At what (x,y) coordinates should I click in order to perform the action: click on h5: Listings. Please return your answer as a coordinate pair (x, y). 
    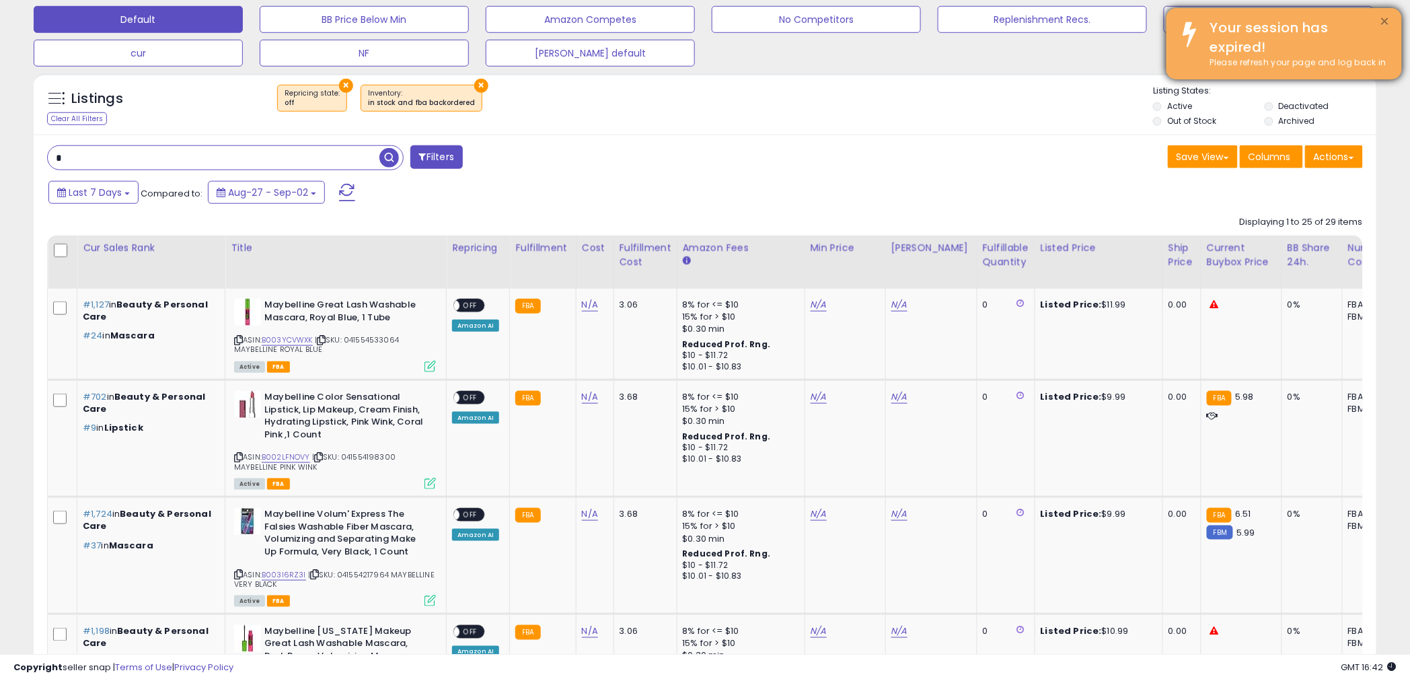
    Looking at the image, I should click on (97, 99).